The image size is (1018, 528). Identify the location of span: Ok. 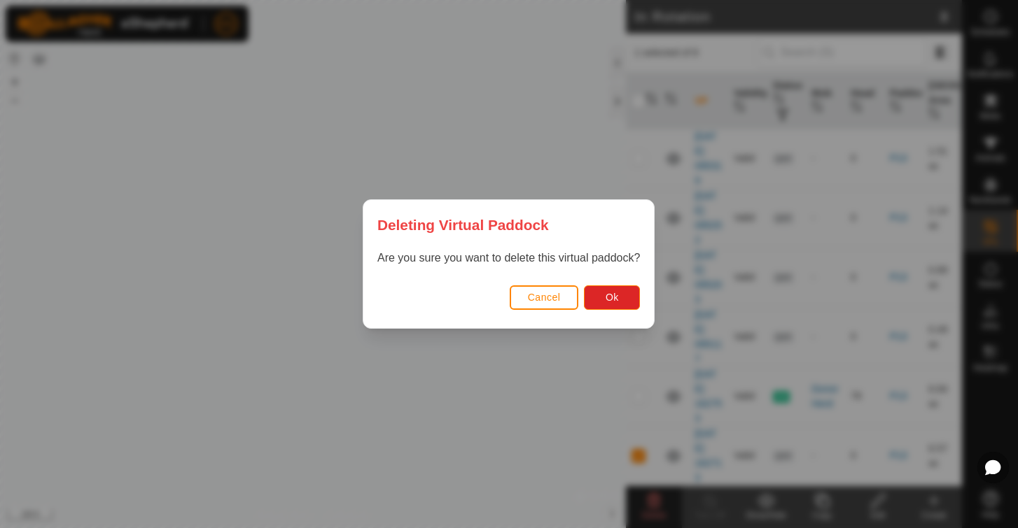
(612, 297).